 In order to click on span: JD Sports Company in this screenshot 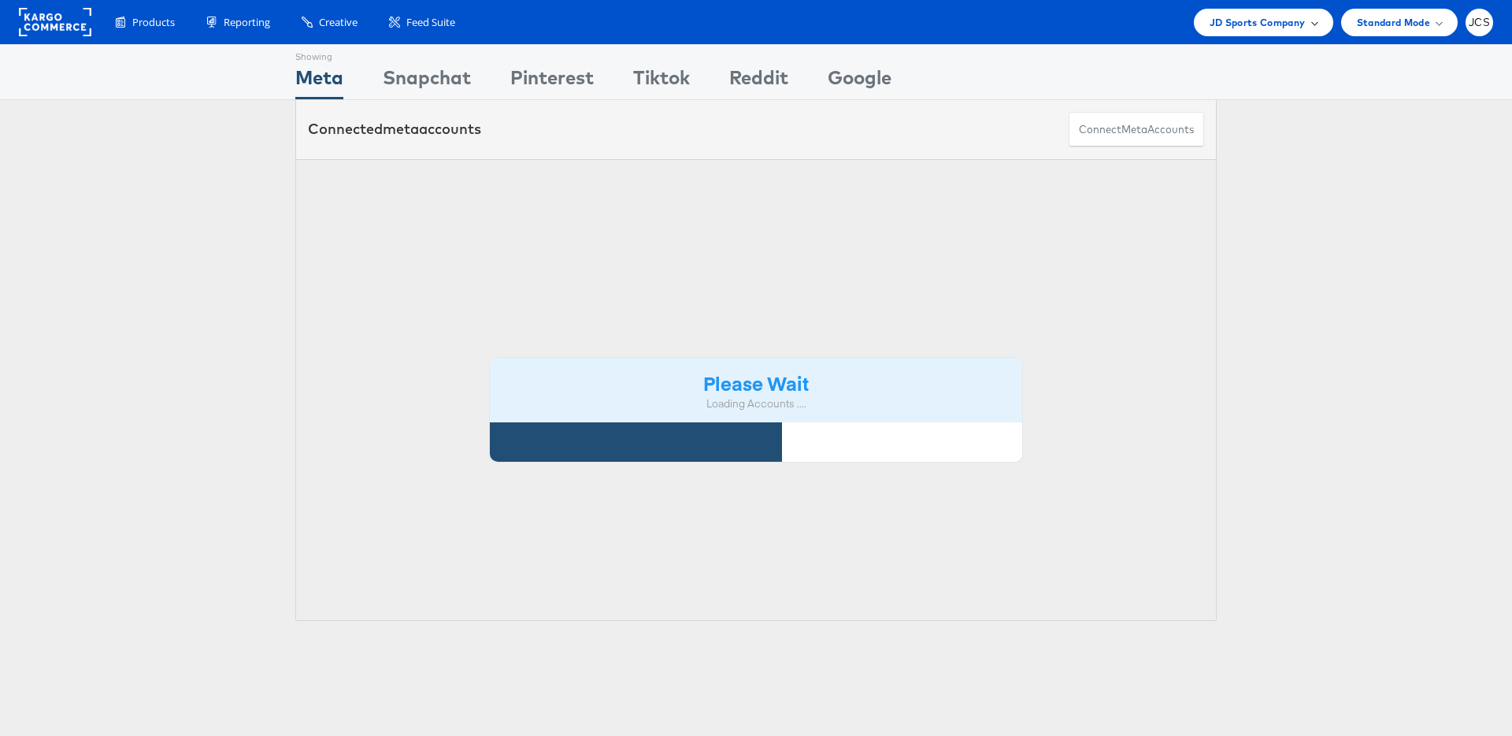, I will do `click(1258, 22)`.